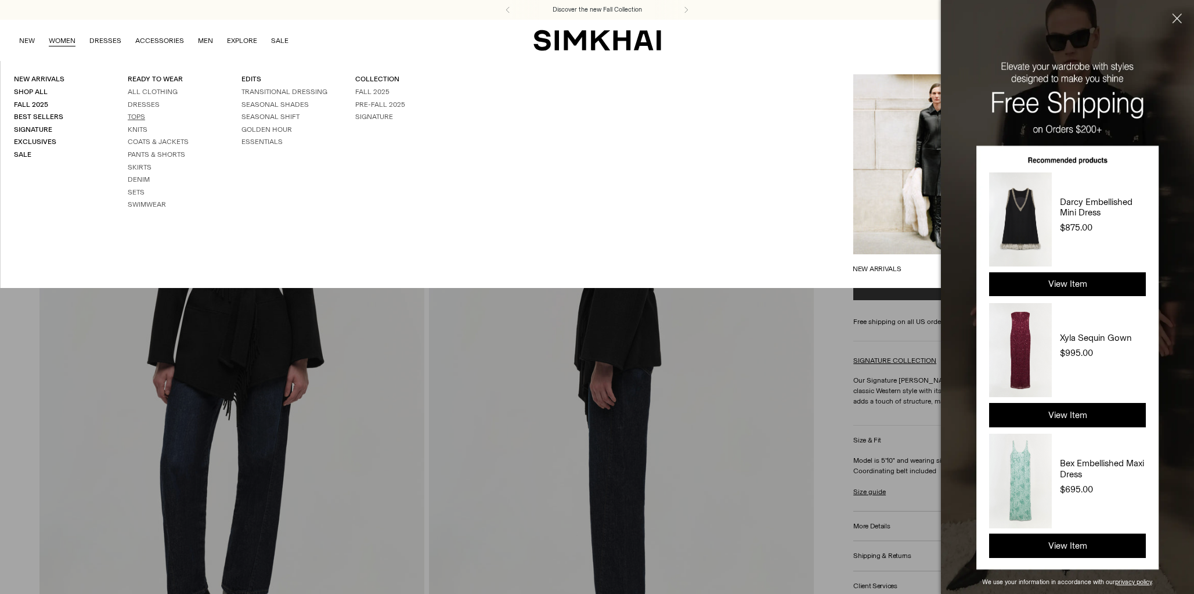 The image size is (1194, 594). I want to click on div: Xyla Sequin Gown, so click(1103, 338).